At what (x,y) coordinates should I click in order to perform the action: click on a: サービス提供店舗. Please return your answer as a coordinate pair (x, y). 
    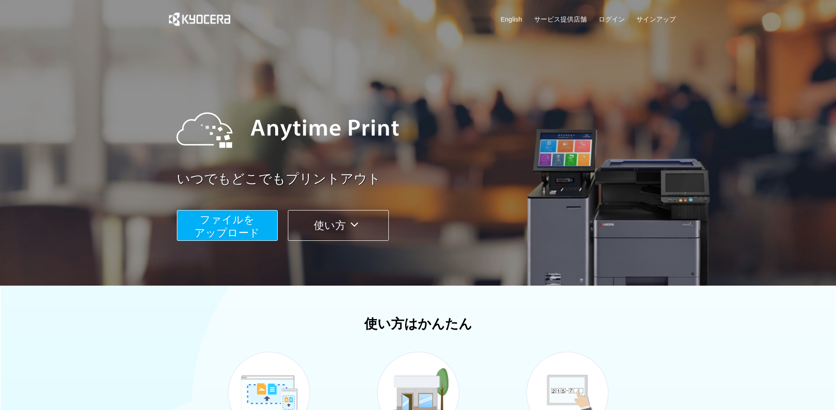
    Looking at the image, I should click on (561, 19).